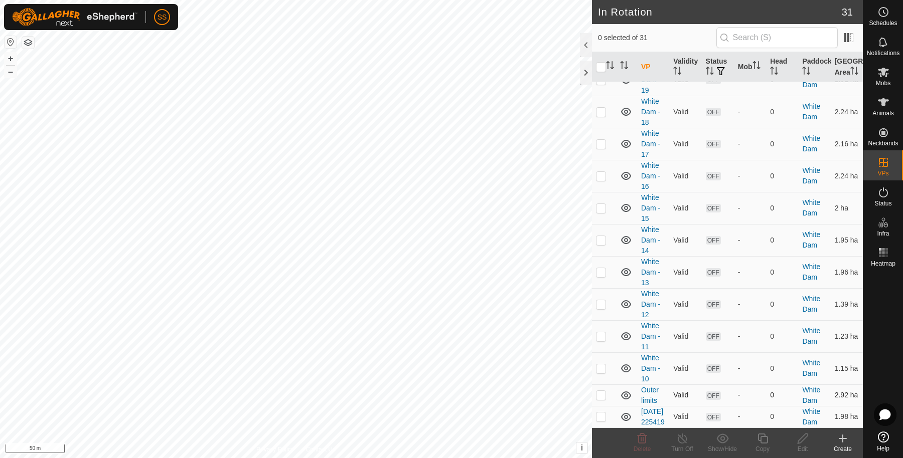 Image resolution: width=903 pixels, height=458 pixels. I want to click on span: Schedules, so click(883, 23).